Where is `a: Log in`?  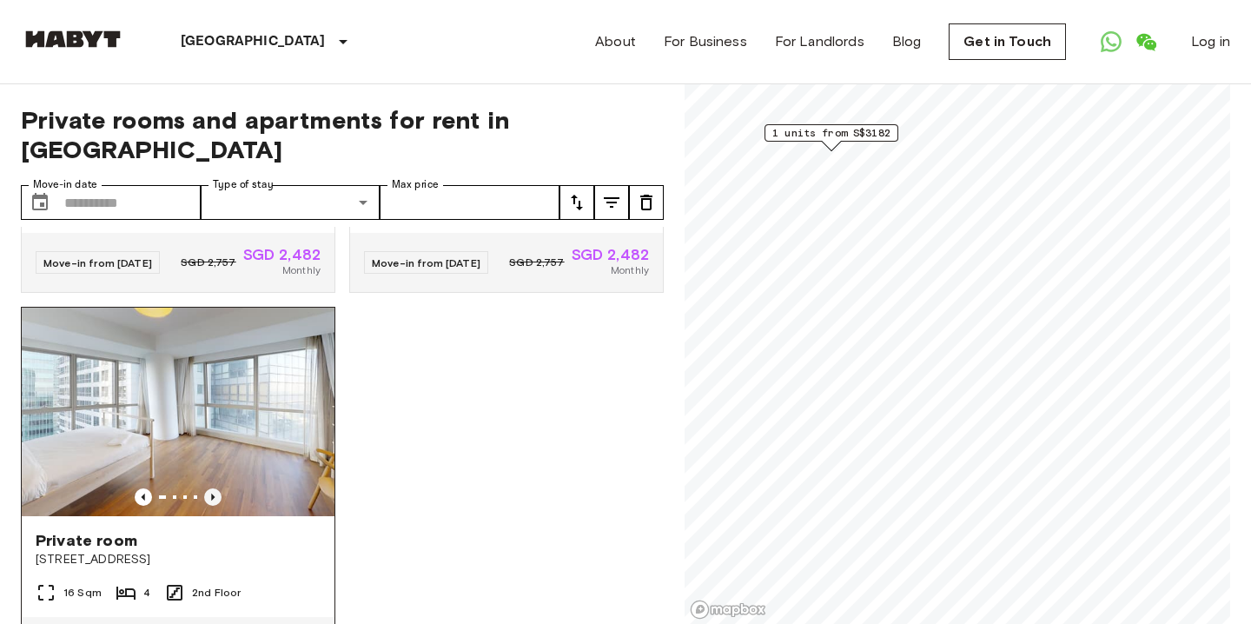
a: Log in is located at coordinates (1211, 42).